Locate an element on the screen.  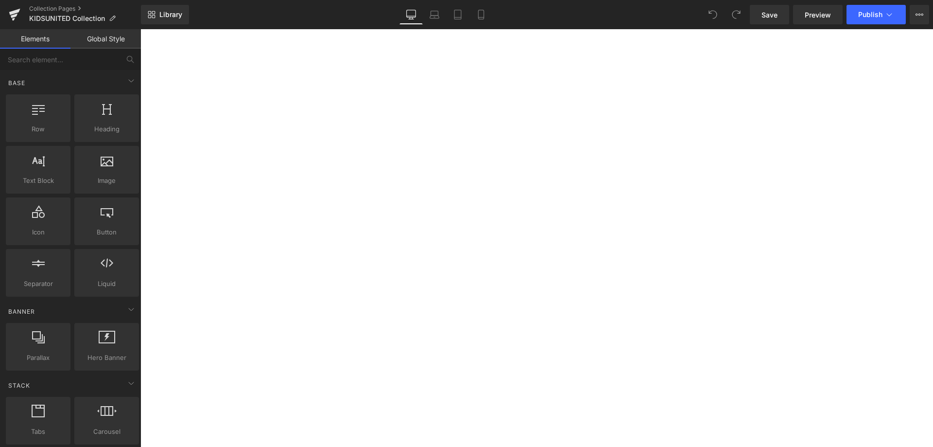
span: Banner is located at coordinates (21, 311).